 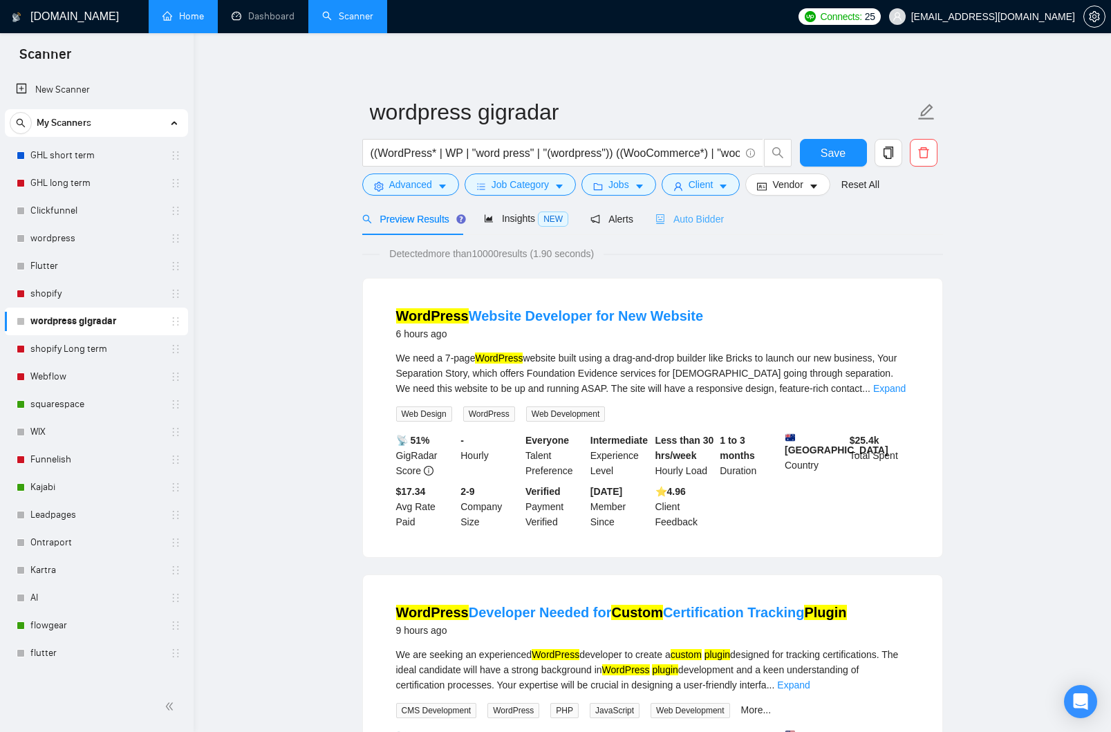 I want to click on div: Client Feedback, so click(x=685, y=507).